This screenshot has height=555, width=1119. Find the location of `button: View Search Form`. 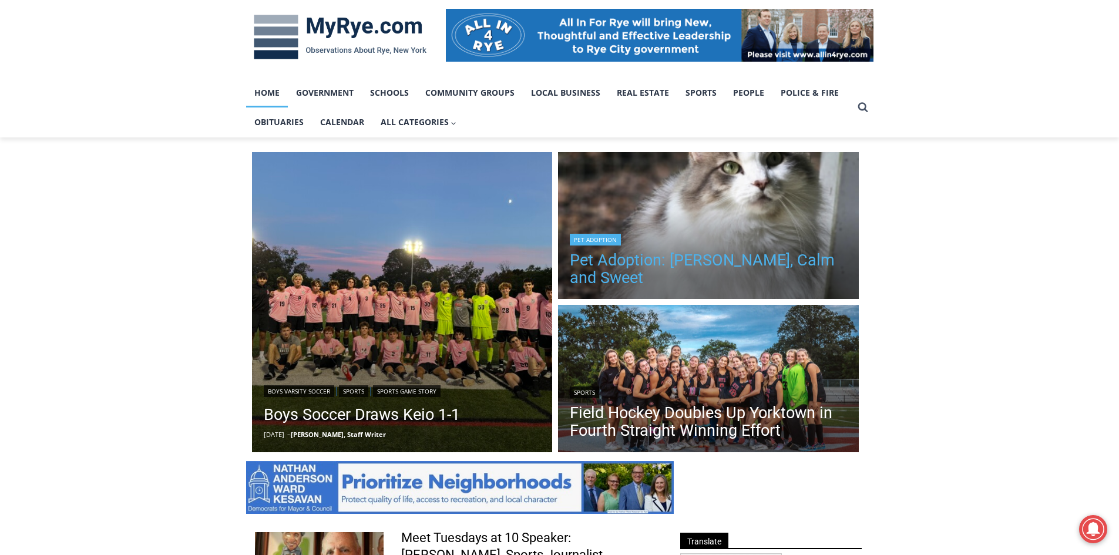

button: View Search Form is located at coordinates (863, 107).